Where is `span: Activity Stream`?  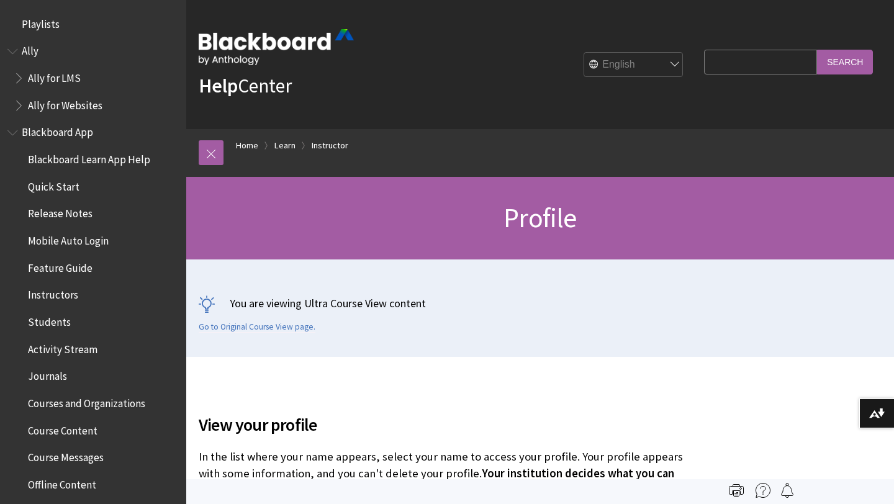 span: Activity Stream is located at coordinates (63, 347).